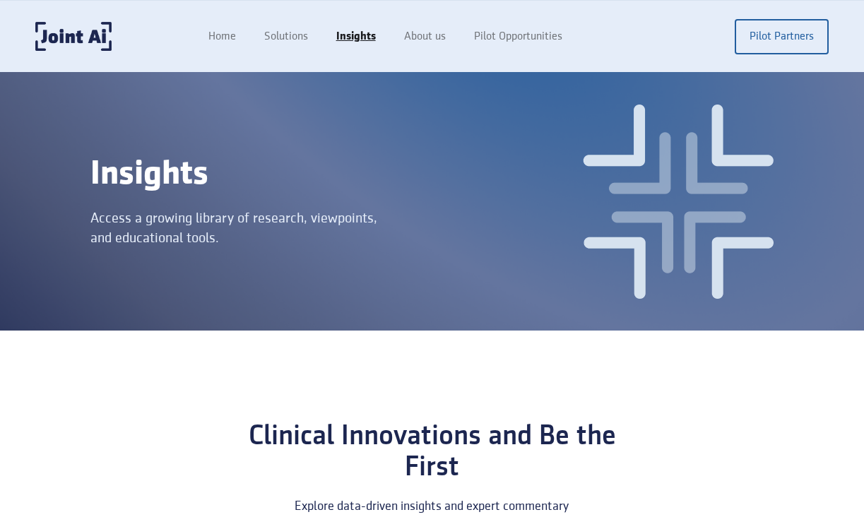  I want to click on a: Home, so click(222, 37).